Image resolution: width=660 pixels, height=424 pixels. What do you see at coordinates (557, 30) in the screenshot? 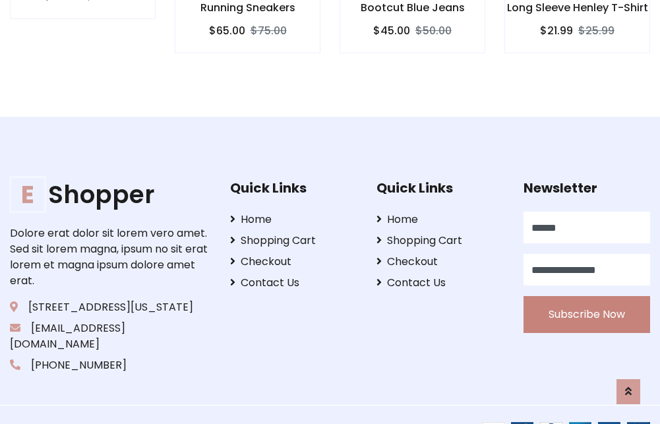
I see `h6: $21.99` at bounding box center [557, 30].